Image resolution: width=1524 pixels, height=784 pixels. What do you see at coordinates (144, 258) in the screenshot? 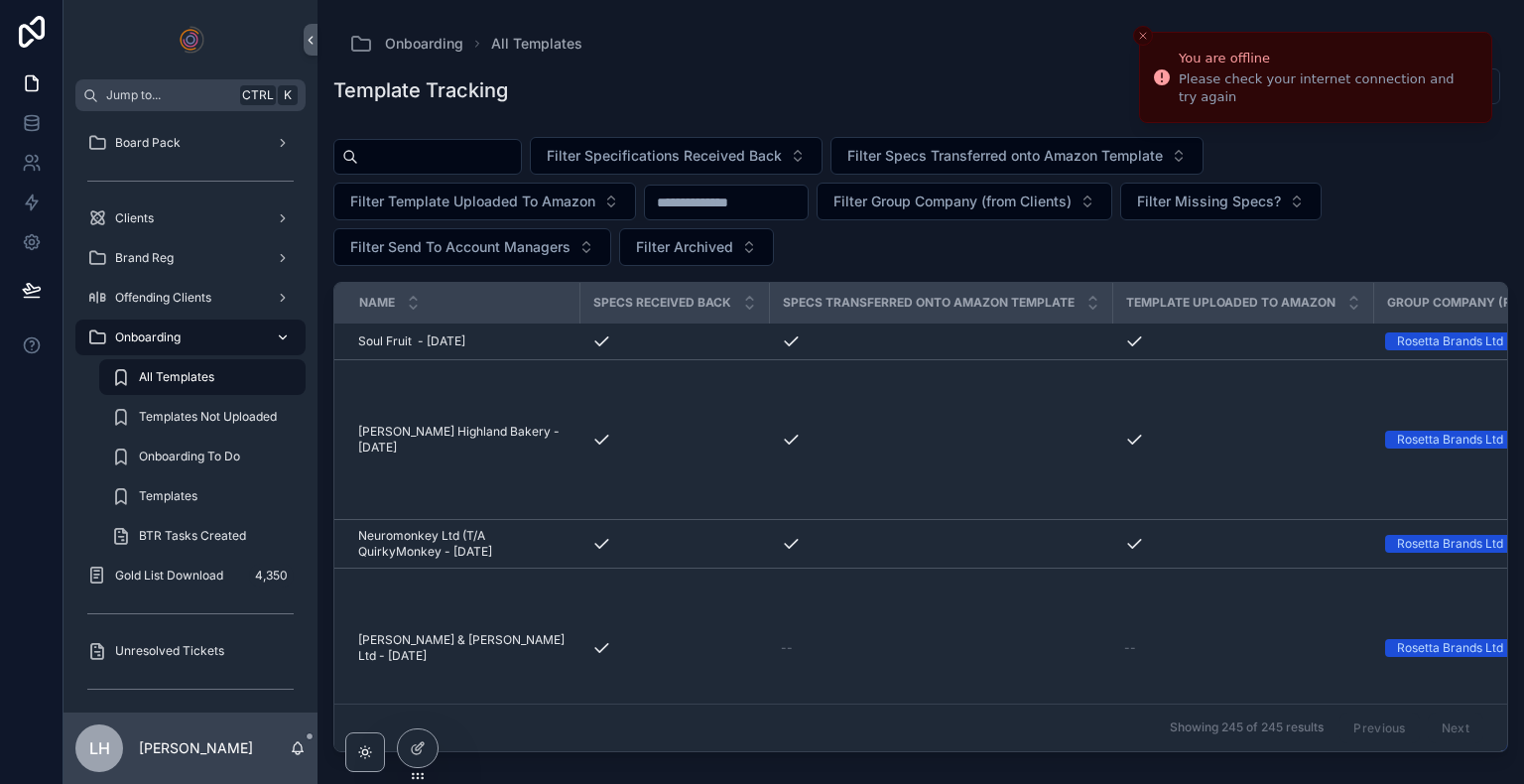
I see `span: Brand Reg` at bounding box center [144, 258].